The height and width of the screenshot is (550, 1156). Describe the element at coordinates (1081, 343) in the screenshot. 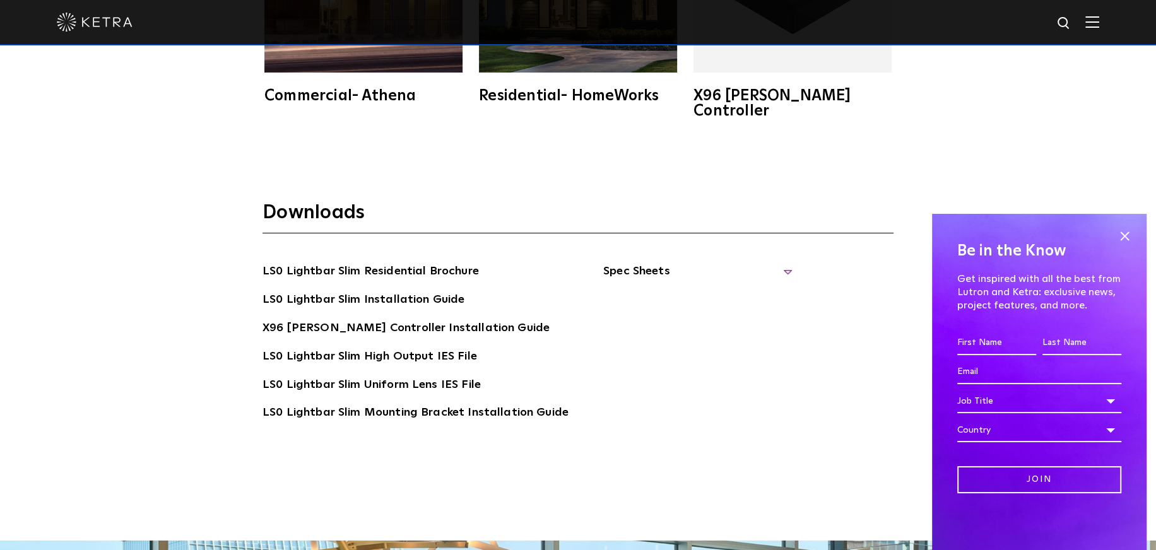

I see `input: Last Name` at that location.